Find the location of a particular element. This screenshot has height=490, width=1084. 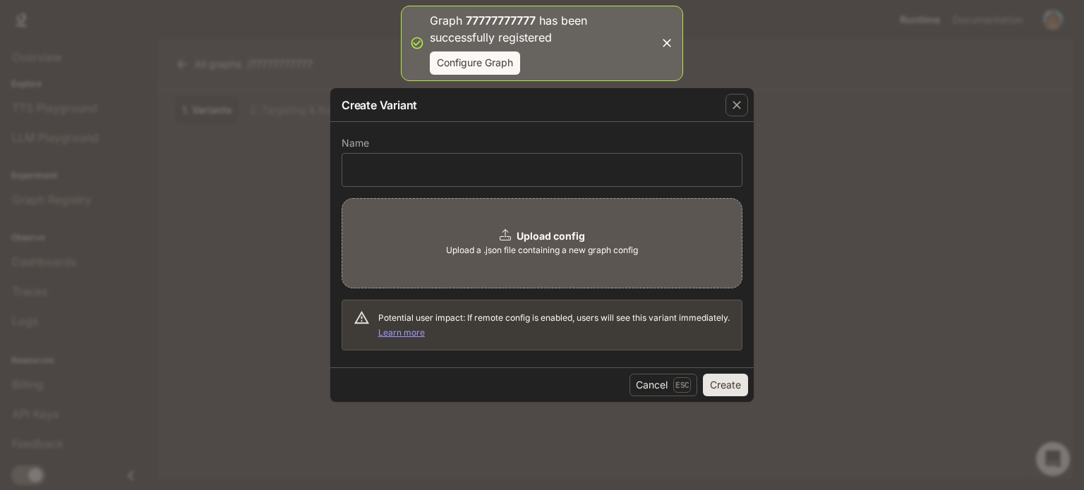

b: Upload config is located at coordinates (550, 236).